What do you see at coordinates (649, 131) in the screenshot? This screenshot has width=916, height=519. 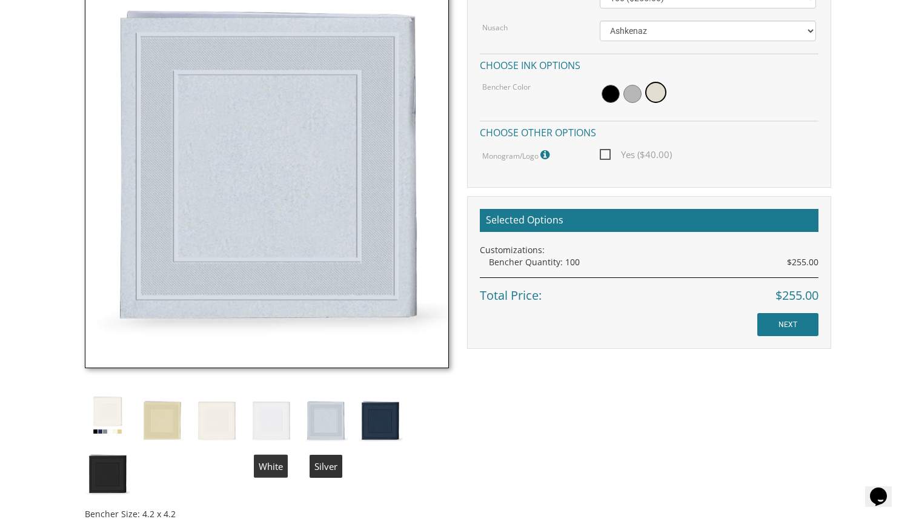 I see `h4: Choose other options` at bounding box center [649, 131].